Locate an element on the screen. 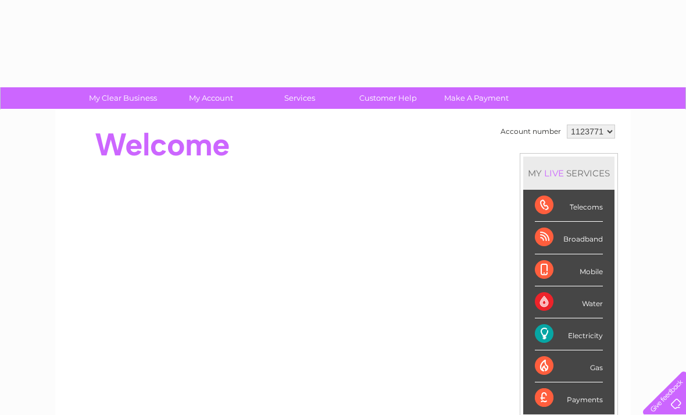  div: MY SERVICES is located at coordinates (569, 173).